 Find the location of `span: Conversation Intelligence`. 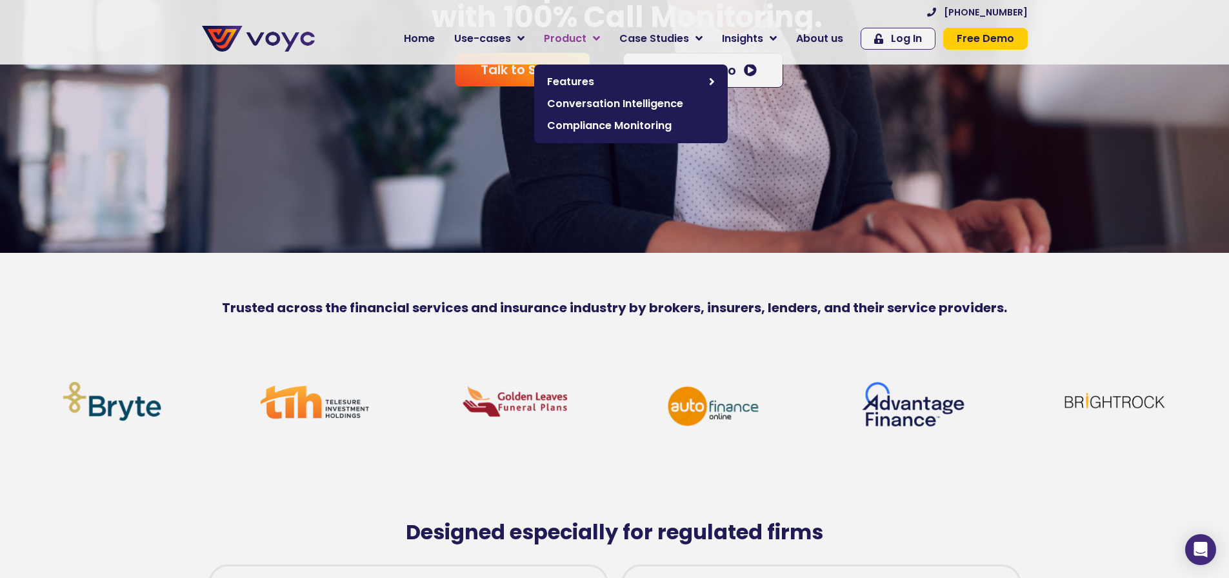

span: Conversation Intelligence is located at coordinates (631, 104).